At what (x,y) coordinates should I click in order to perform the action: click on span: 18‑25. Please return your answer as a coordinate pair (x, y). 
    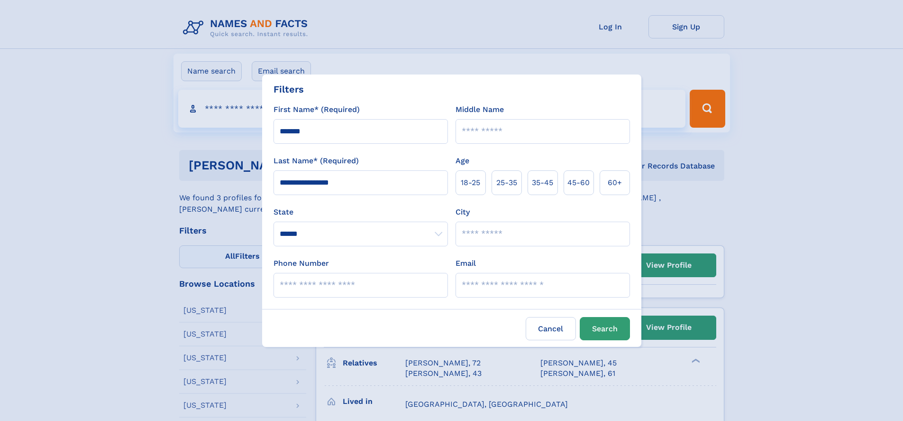
    Looking at the image, I should click on (470, 183).